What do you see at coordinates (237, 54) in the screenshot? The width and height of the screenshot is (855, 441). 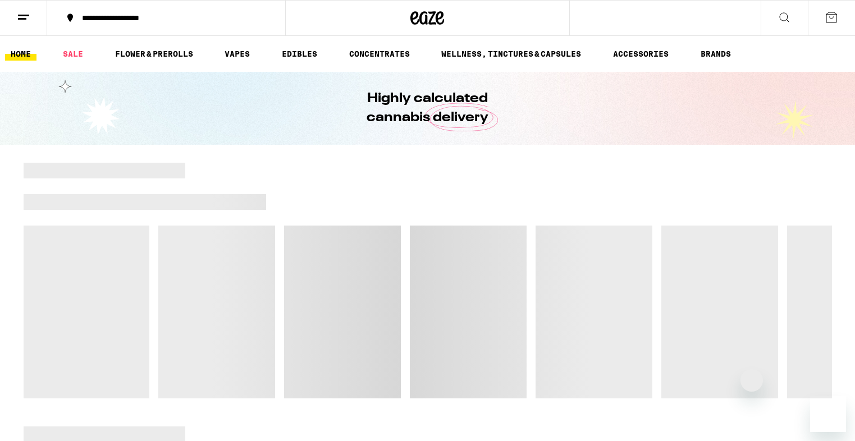 I see `a: VAPES` at bounding box center [237, 54].